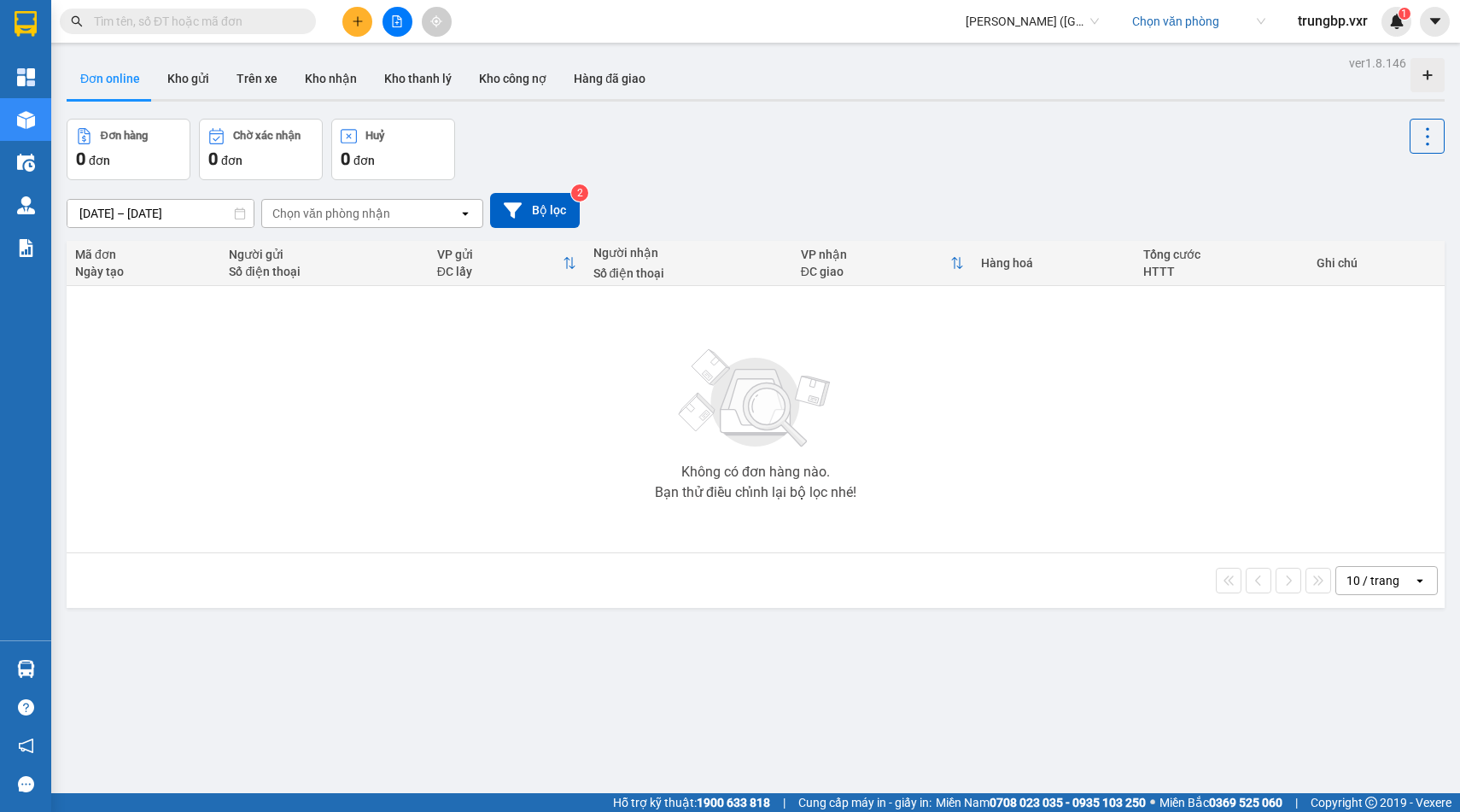  Describe the element at coordinates (1435, 21) in the screenshot. I see `span: caret-down` at that location.